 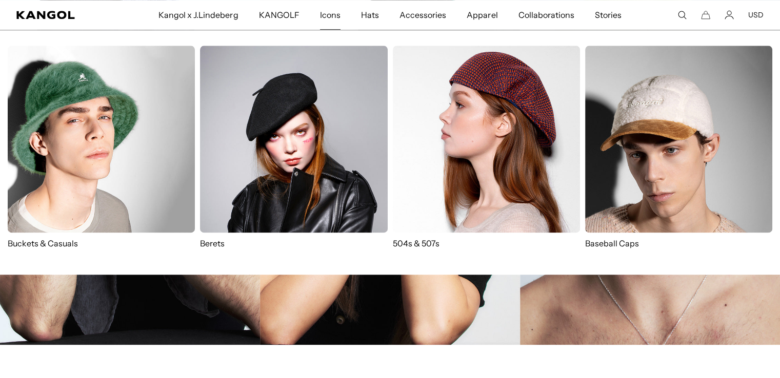 What do you see at coordinates (293, 147) in the screenshot?
I see `a: Berets` at bounding box center [293, 147].